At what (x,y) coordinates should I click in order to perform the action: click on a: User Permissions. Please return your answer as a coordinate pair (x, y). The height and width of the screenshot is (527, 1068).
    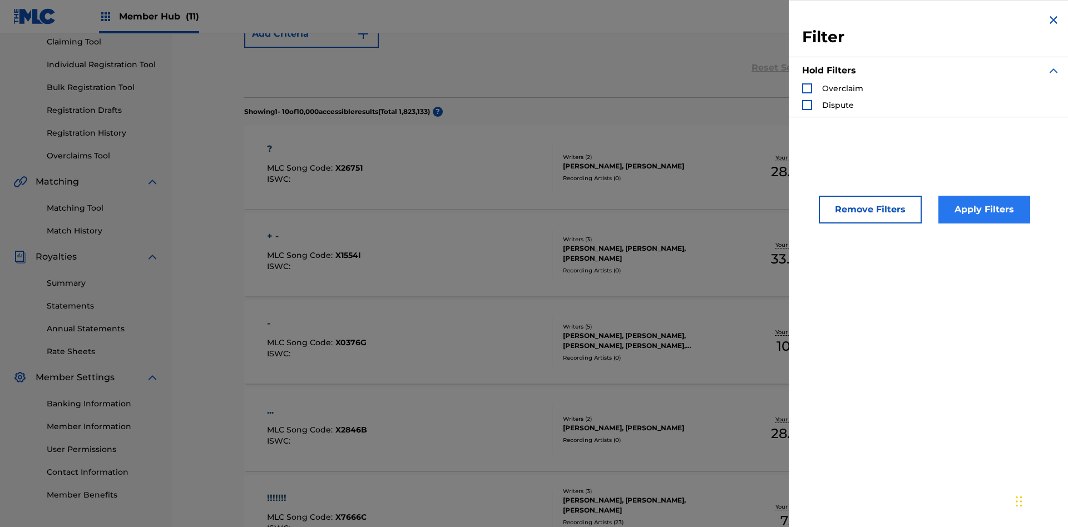
    Looking at the image, I should click on (103, 449).